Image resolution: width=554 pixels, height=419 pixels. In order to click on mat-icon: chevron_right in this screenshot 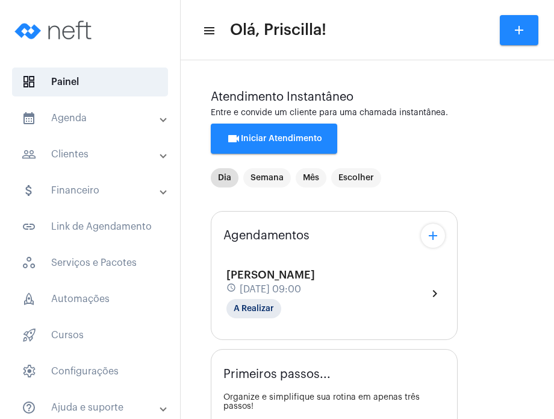, I will do `click(435, 293)`.